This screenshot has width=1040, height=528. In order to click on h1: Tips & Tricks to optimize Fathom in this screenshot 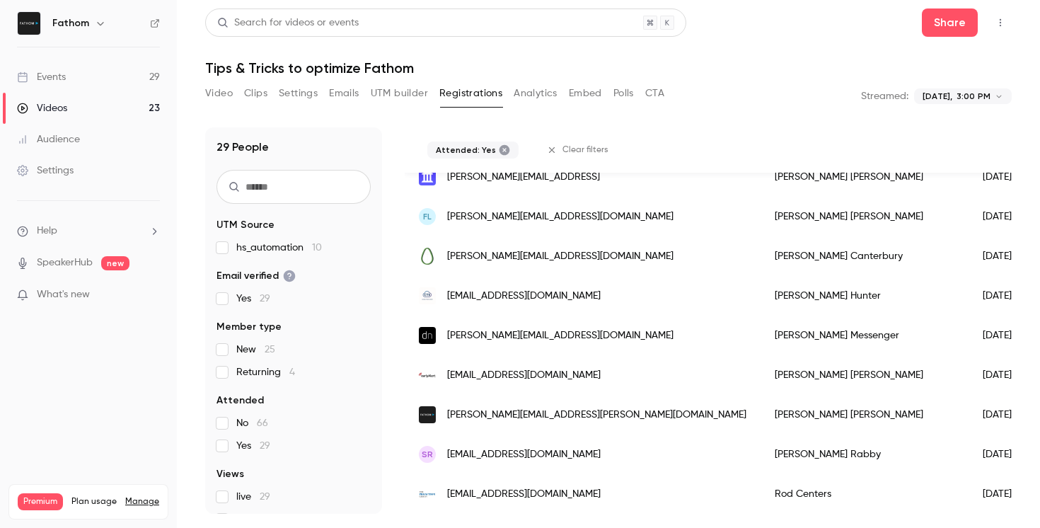, I will do `click(609, 68)`.